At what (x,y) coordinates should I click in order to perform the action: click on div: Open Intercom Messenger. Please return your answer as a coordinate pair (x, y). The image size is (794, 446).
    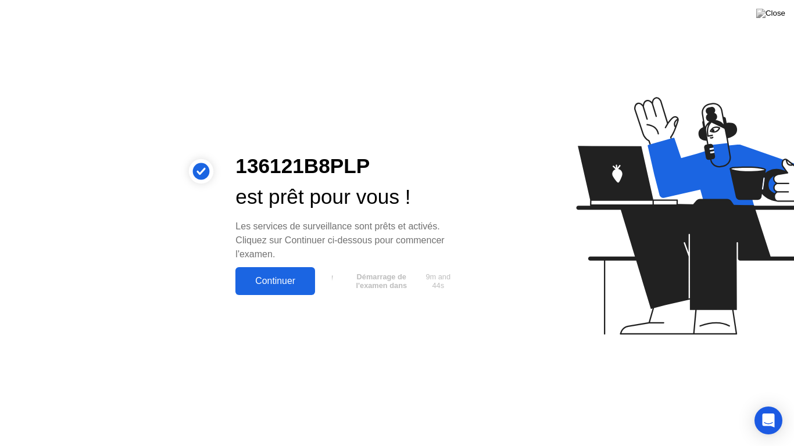
    Looking at the image, I should click on (769, 421).